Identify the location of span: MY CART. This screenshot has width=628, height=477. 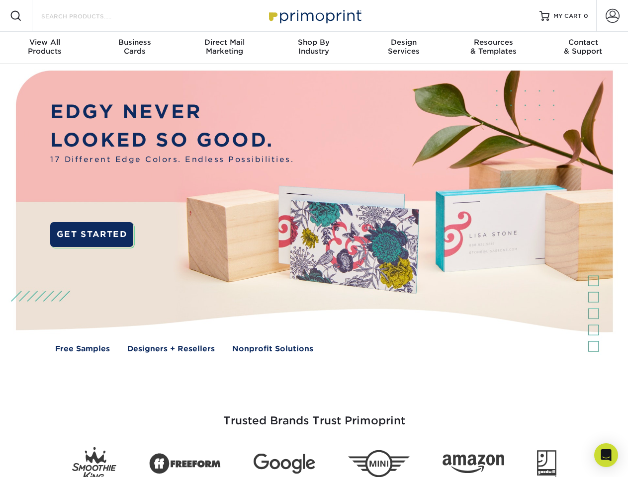
(567, 16).